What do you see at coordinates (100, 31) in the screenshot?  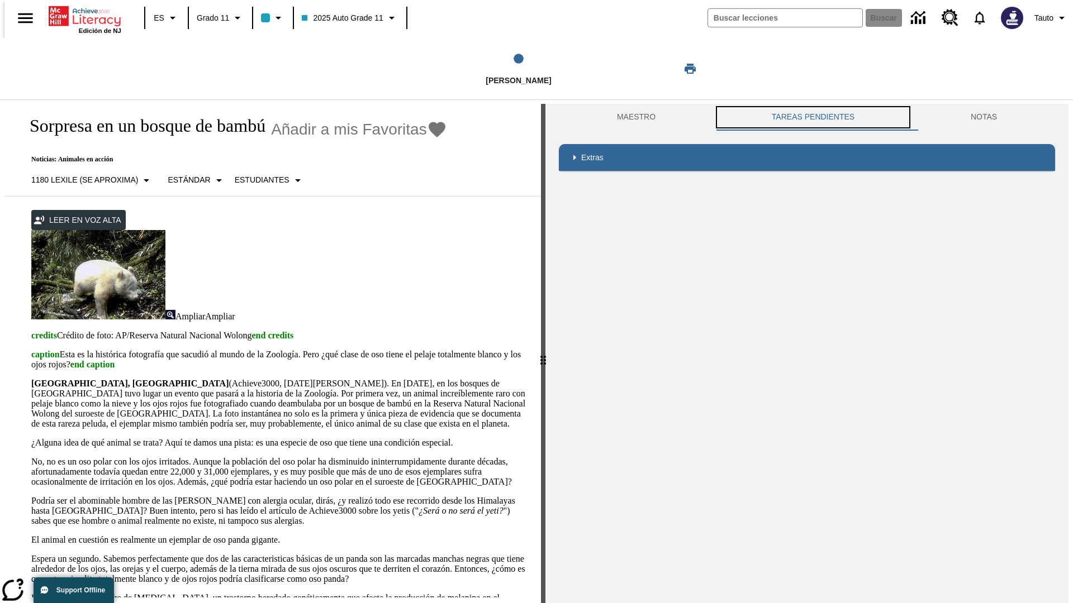 I see `span: Edición de NJ` at bounding box center [100, 31].